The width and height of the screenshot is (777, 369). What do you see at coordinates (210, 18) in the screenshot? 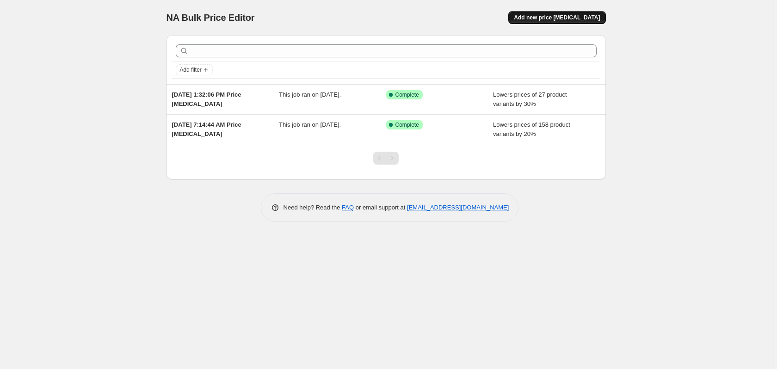
I see `span: NA Bulk Price Editor` at bounding box center [210, 18].